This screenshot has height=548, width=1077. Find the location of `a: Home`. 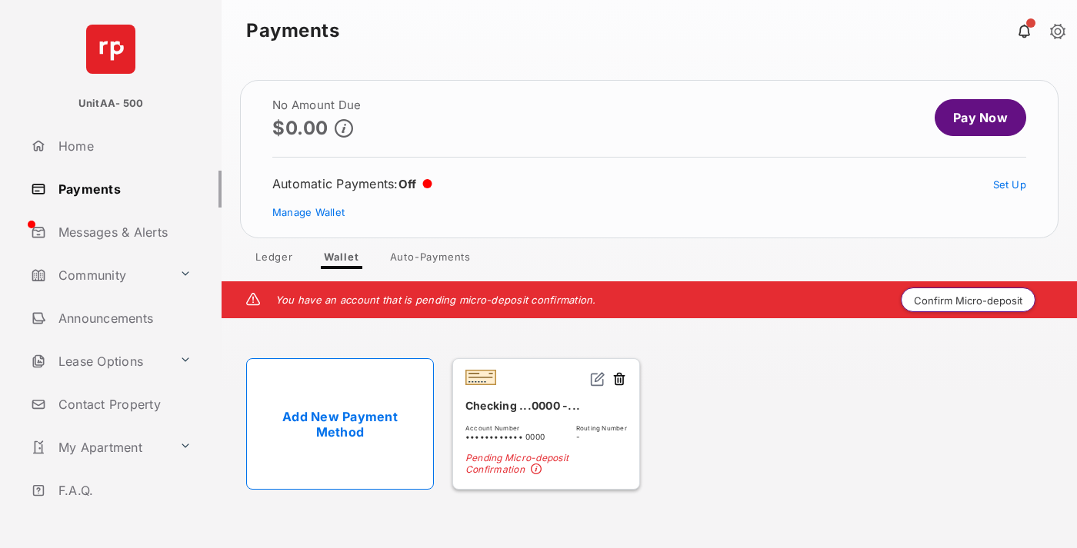

a: Home is located at coordinates (123, 146).